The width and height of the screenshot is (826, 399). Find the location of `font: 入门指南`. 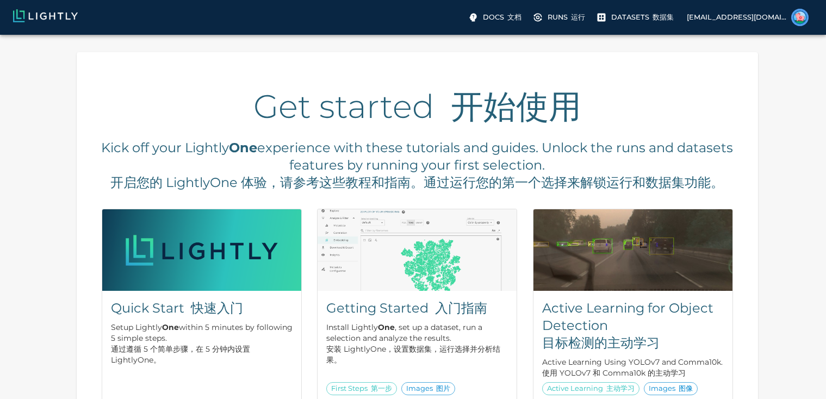

font: 入门指南 is located at coordinates (461, 308).